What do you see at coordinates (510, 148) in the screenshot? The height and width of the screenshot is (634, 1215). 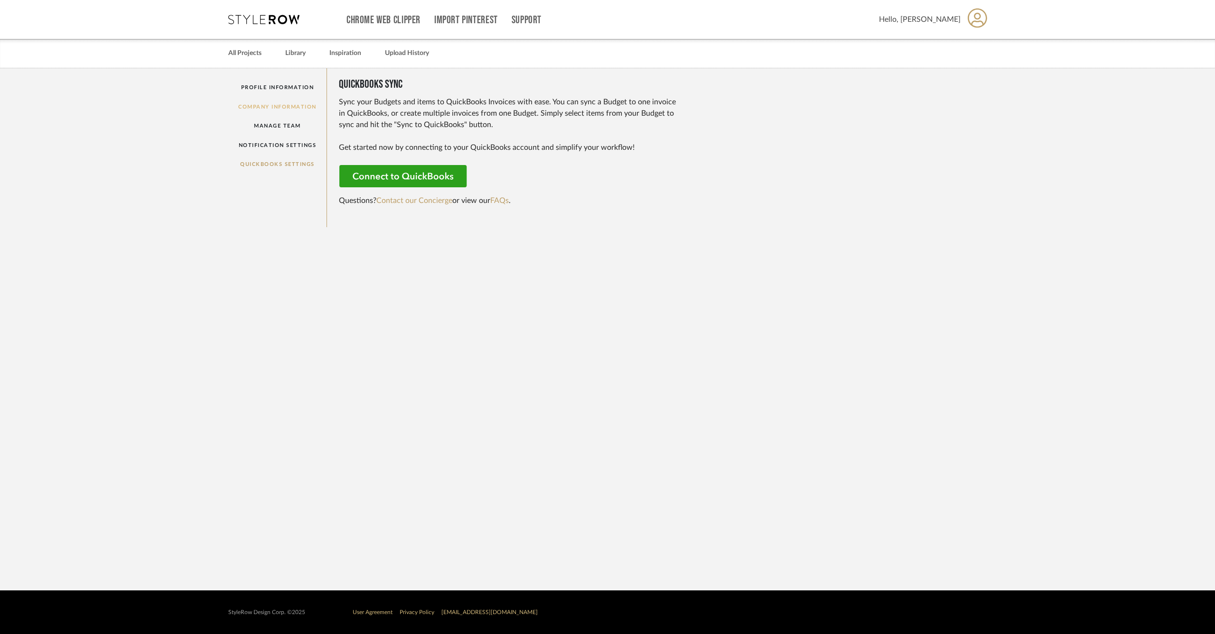 I see `p: Get started now by connecting to your QuickBooks account and simplify your workflow!` at bounding box center [510, 148].